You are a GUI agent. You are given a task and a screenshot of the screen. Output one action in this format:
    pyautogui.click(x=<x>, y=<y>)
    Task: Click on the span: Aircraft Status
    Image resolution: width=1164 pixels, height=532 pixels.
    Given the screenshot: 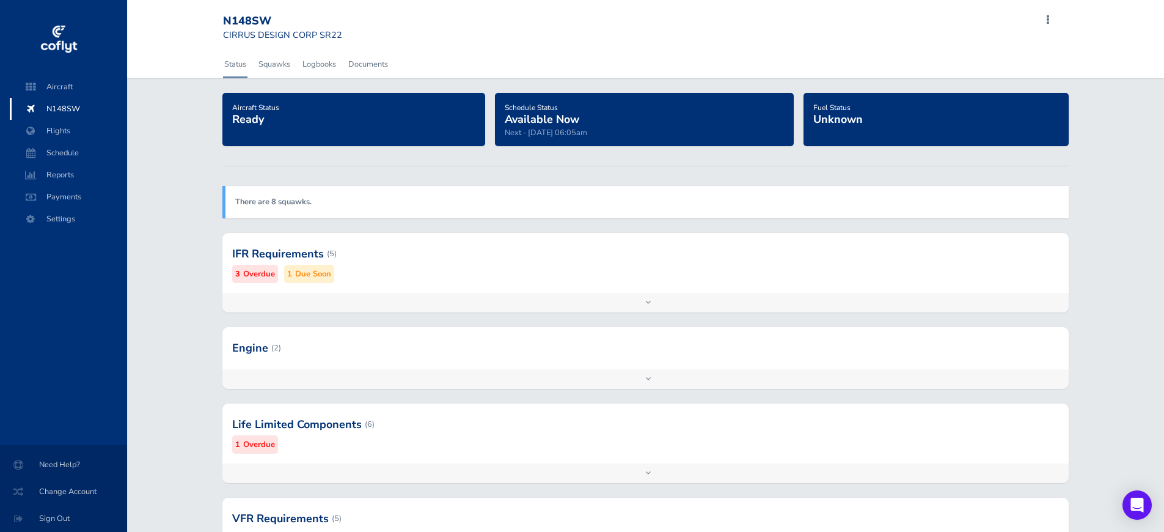 What is the action you would take?
    pyautogui.click(x=255, y=108)
    